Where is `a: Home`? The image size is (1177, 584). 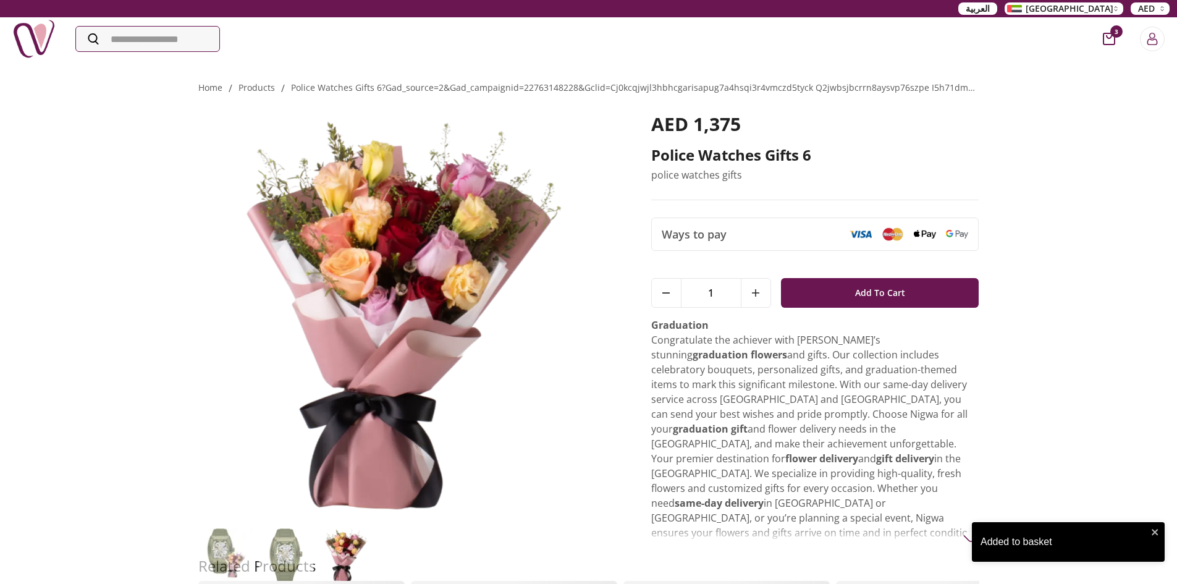 a: Home is located at coordinates (210, 87).